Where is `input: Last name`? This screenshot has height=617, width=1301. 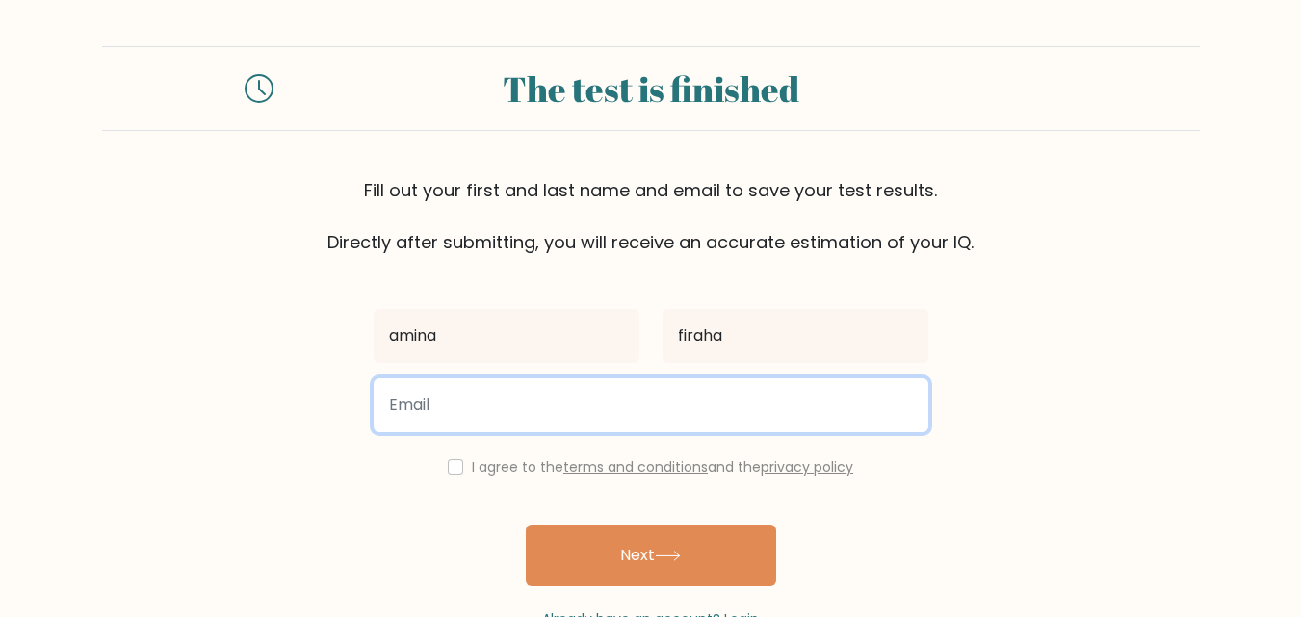
input: Last name is located at coordinates (796, 336).